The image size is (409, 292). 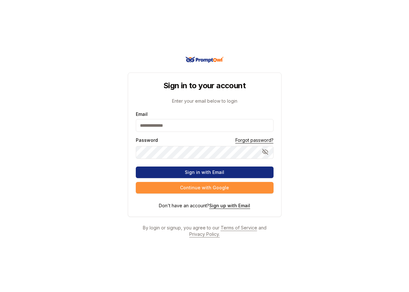 I want to click on label: Email, so click(x=205, y=114).